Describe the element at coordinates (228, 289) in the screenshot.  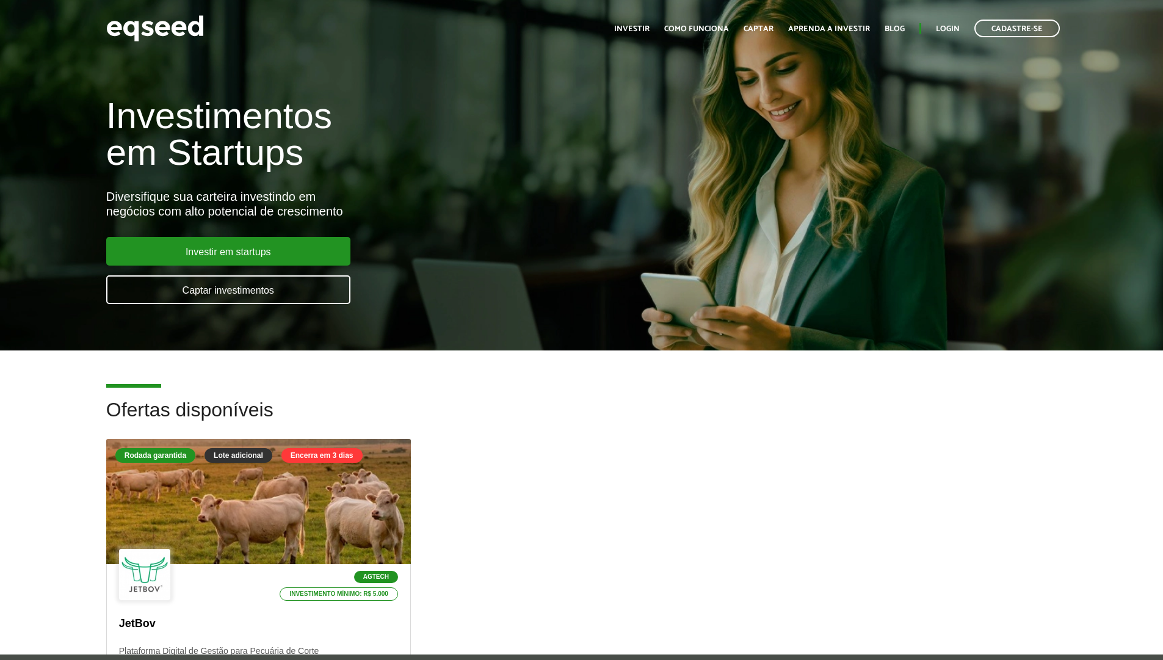
I see `a: Captar investimentos` at that location.